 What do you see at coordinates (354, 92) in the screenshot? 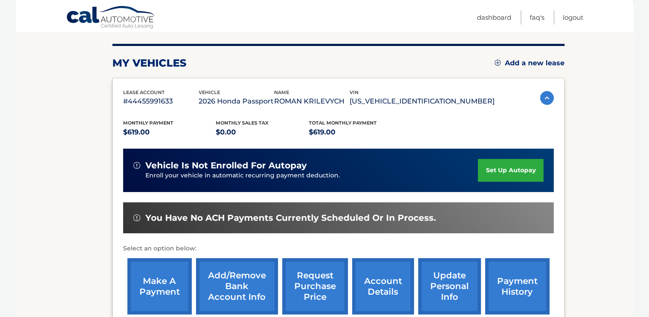
I see `span: vin` at bounding box center [354, 92].